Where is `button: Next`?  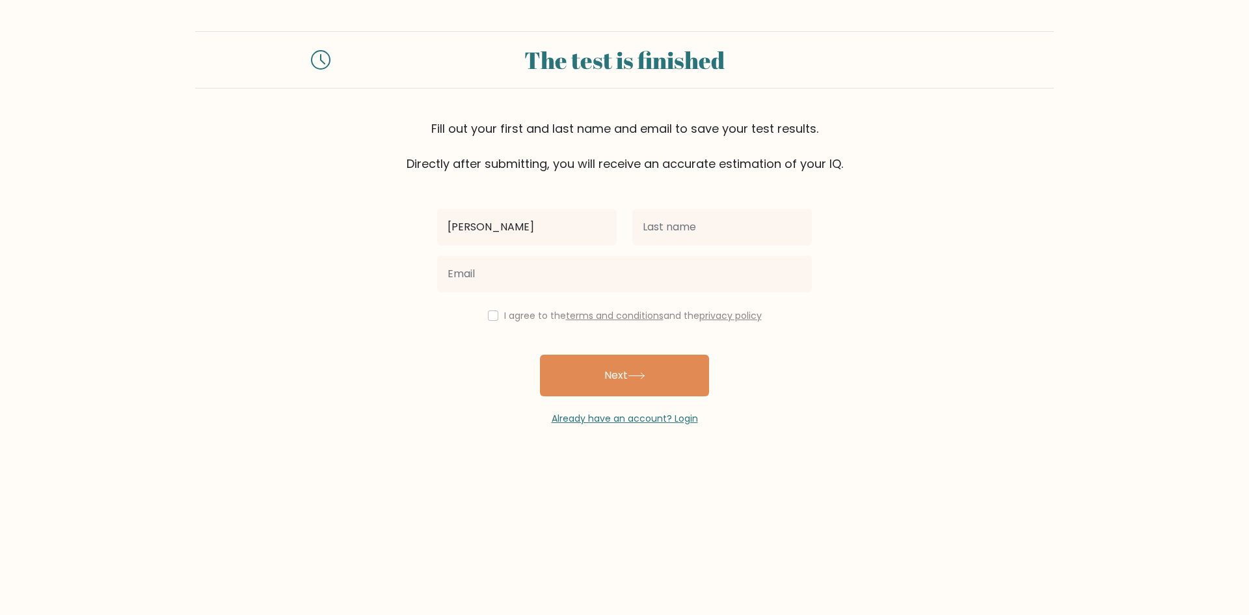 button: Next is located at coordinates (624, 375).